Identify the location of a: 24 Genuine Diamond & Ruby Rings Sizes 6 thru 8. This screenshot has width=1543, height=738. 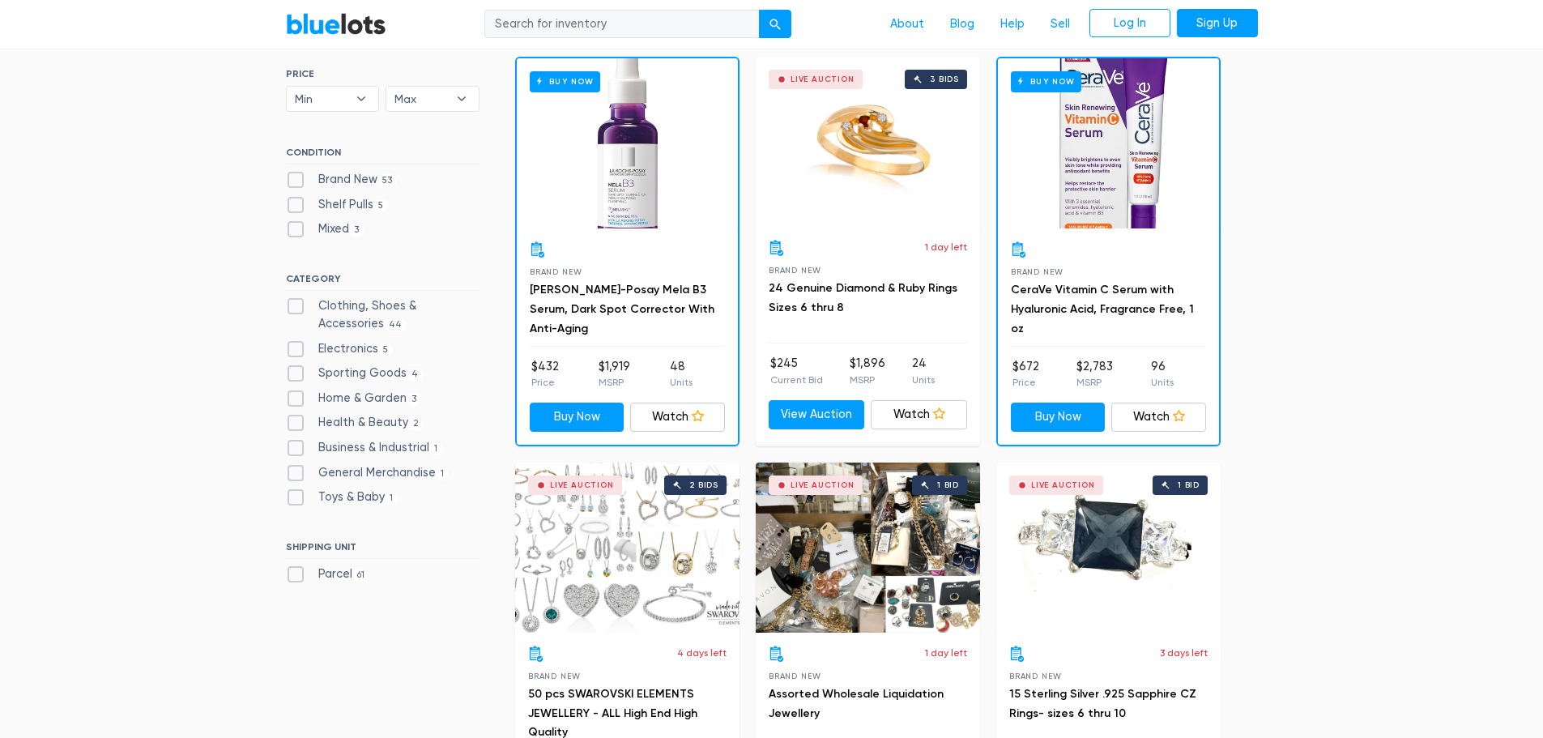
(862, 297).